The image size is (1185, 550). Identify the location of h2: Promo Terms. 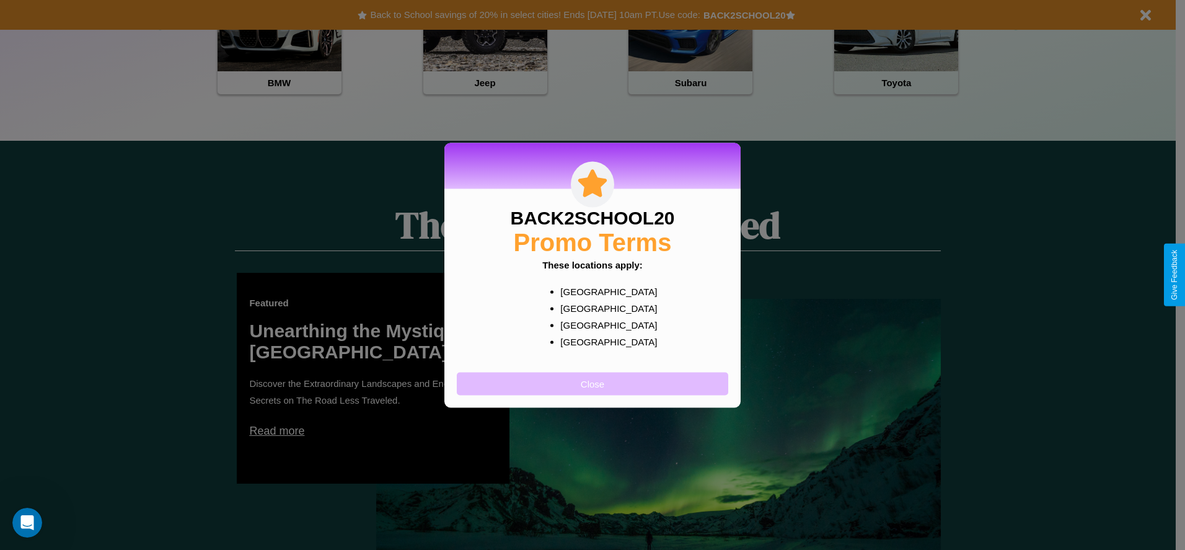
(592, 242).